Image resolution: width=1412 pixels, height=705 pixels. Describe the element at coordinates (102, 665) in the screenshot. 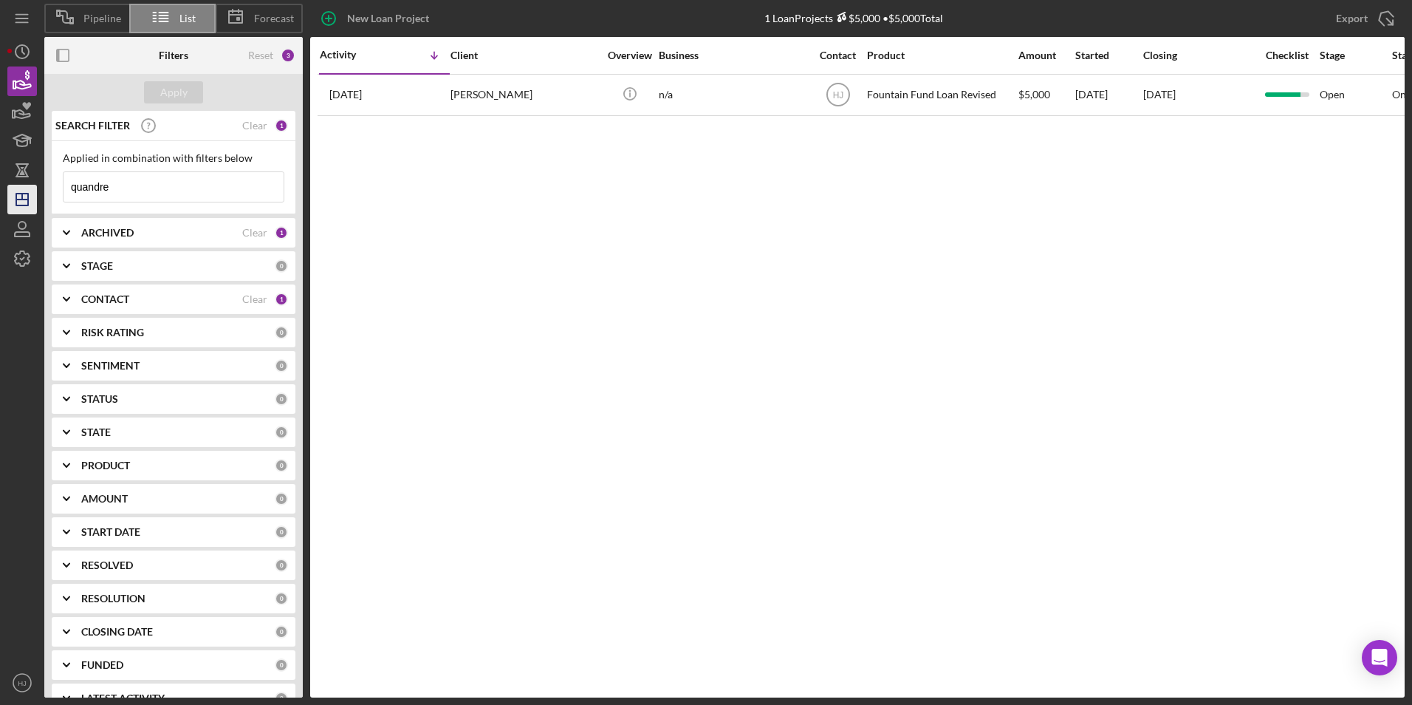

I see `b: FUNDED` at that location.